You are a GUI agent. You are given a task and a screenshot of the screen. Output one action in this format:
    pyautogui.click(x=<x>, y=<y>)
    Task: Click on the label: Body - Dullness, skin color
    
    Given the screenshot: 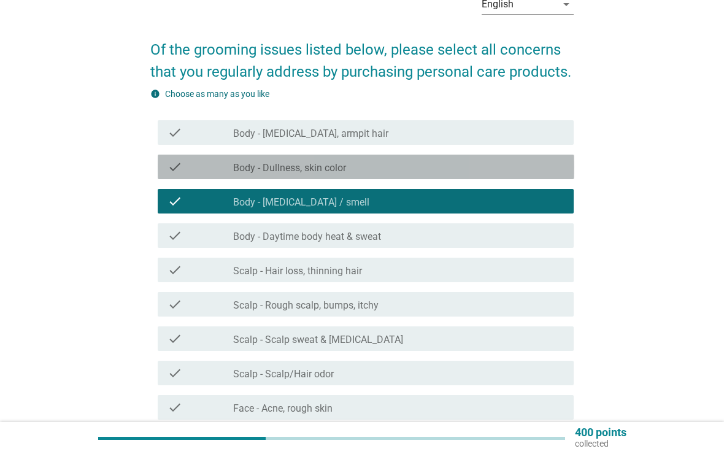 What is the action you would take?
    pyautogui.click(x=290, y=168)
    